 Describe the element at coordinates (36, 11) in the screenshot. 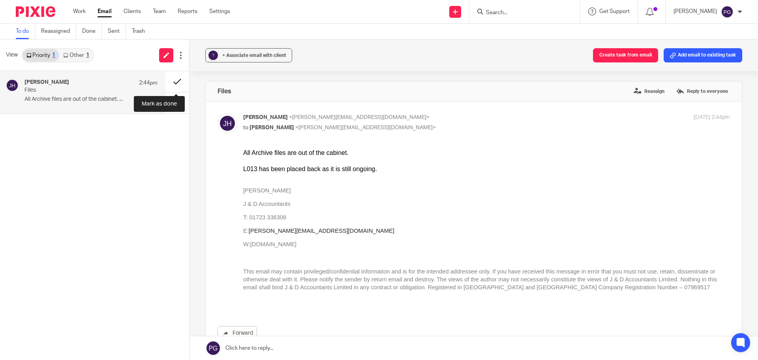

I see `img: Pixie` at that location.